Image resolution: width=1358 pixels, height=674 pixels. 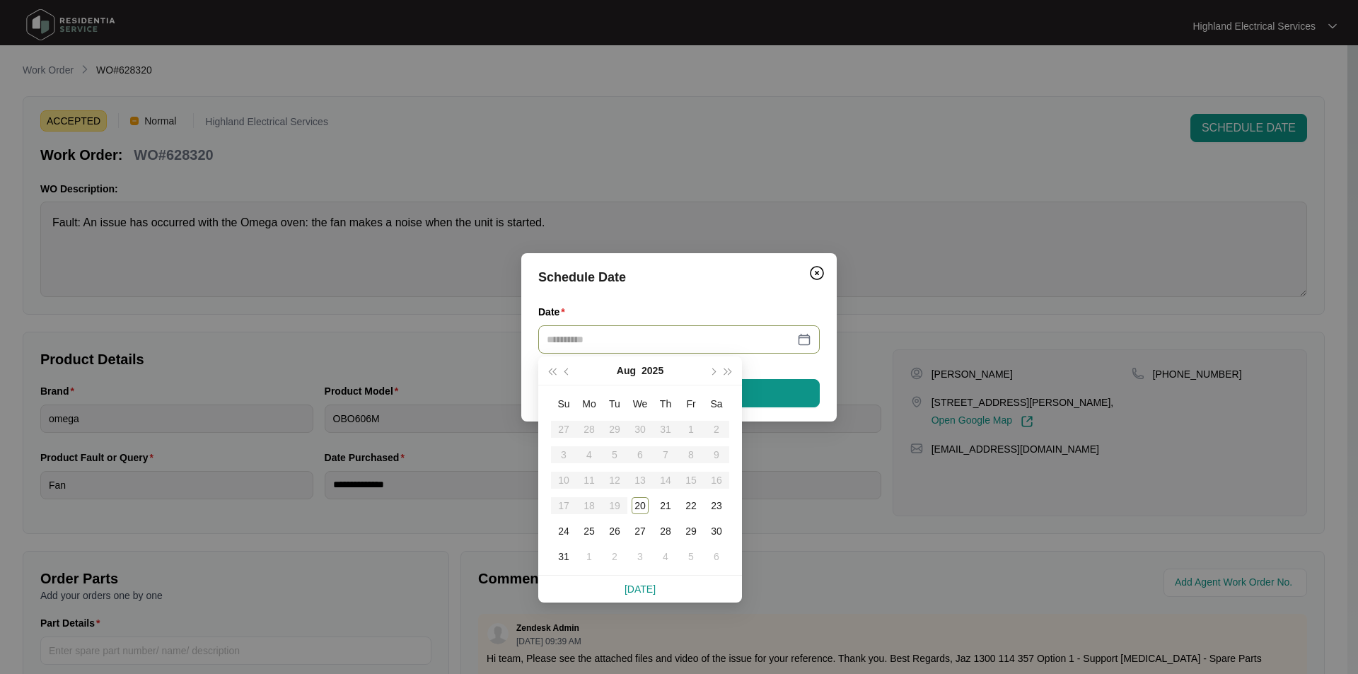 What do you see at coordinates (640, 506) in the screenshot?
I see `td: 2025-08-20` at bounding box center [640, 506].